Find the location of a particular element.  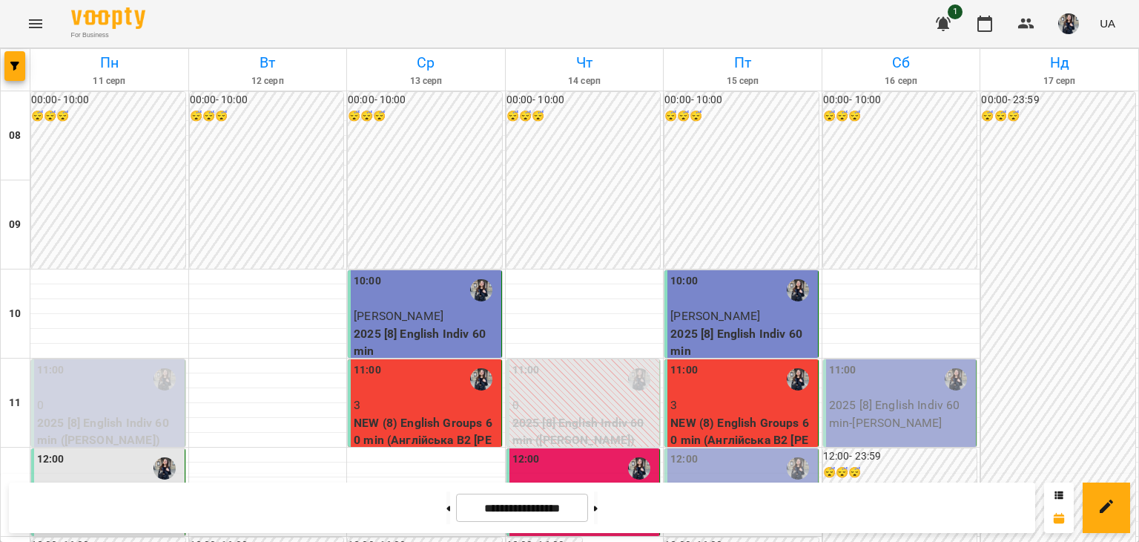

span: For Business is located at coordinates (108, 35).